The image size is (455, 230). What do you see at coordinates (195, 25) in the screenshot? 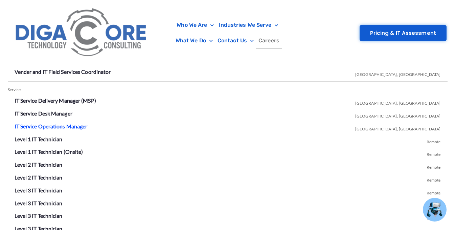
I see `a: Who We Are` at bounding box center [195, 25].